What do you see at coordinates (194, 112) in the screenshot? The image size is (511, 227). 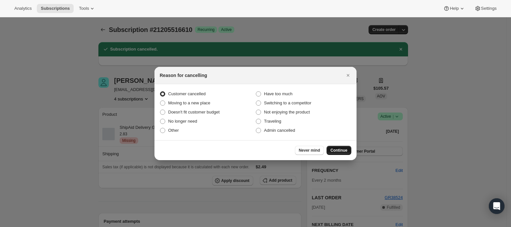 I see `span: Doesn't fit customer budget` at bounding box center [194, 112].